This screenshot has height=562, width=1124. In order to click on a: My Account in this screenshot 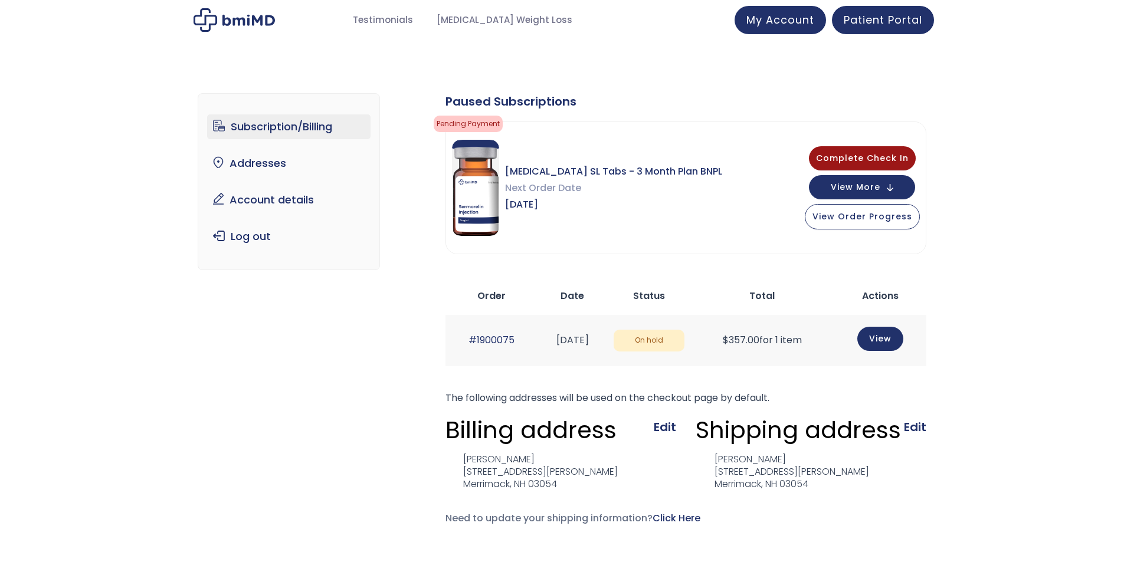, I will do `click(780, 20)`.